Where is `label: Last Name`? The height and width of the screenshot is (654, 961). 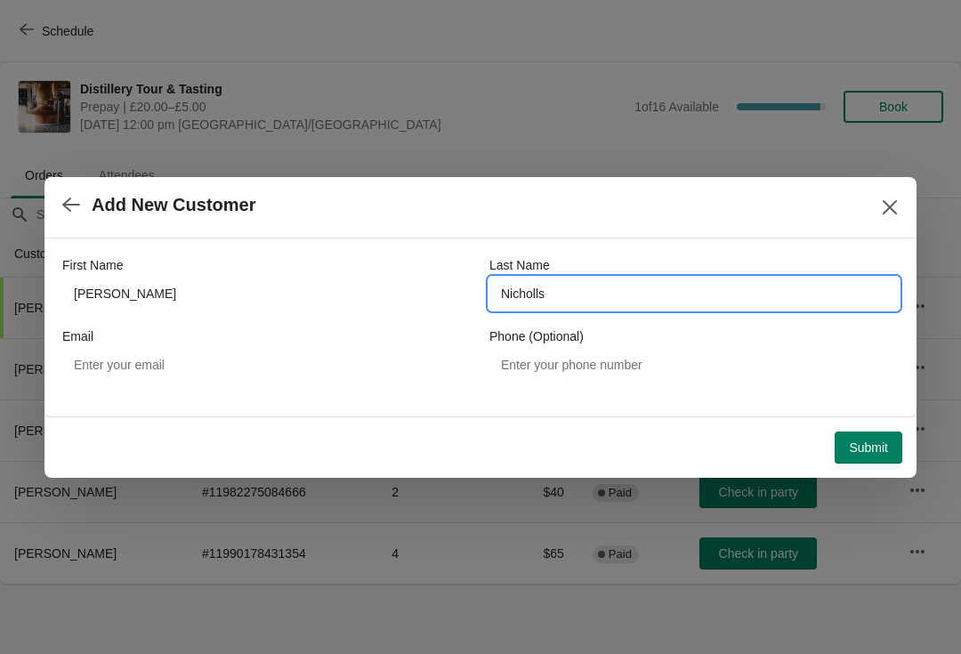 label: Last Name is located at coordinates (520, 265).